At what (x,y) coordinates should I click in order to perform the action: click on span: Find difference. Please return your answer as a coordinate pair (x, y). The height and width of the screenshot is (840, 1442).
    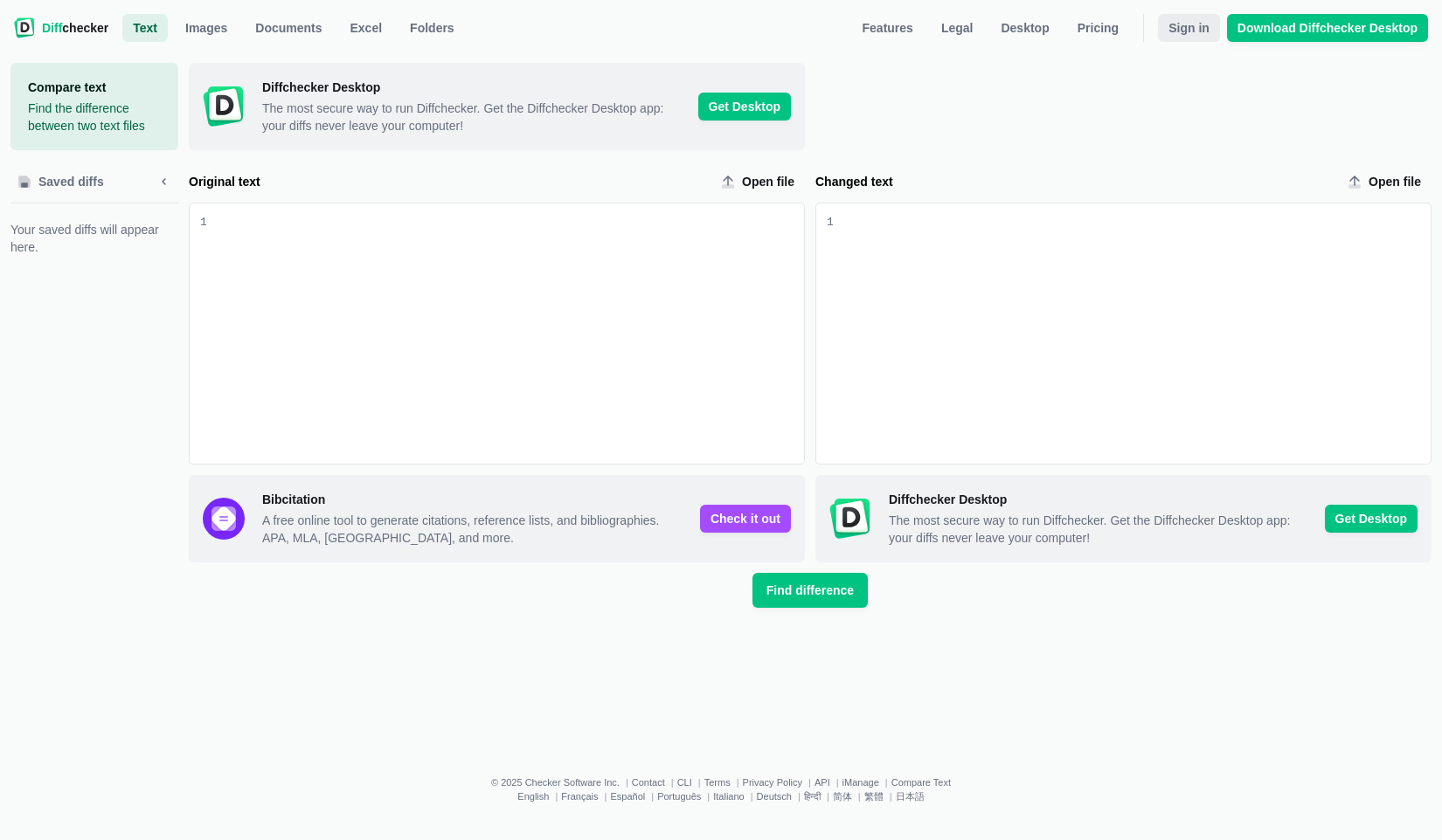
    Looking at the image, I should click on (810, 590).